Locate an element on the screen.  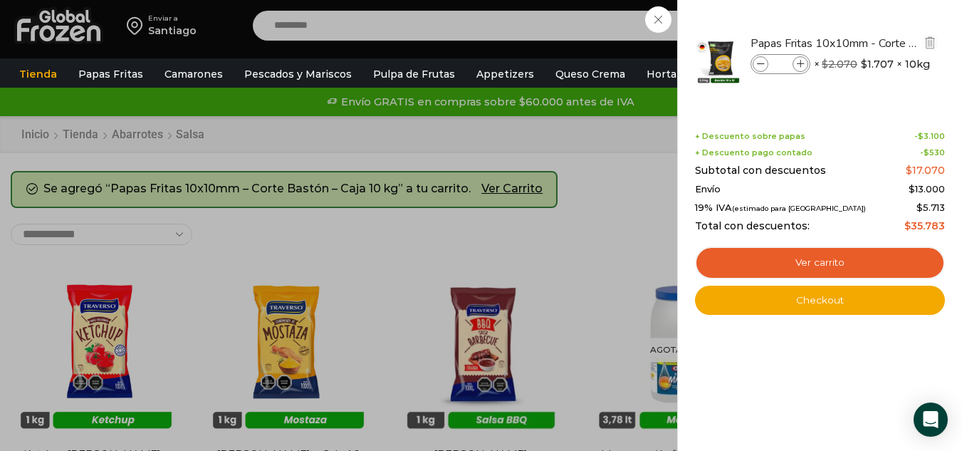
a: Checkout is located at coordinates (820, 301).